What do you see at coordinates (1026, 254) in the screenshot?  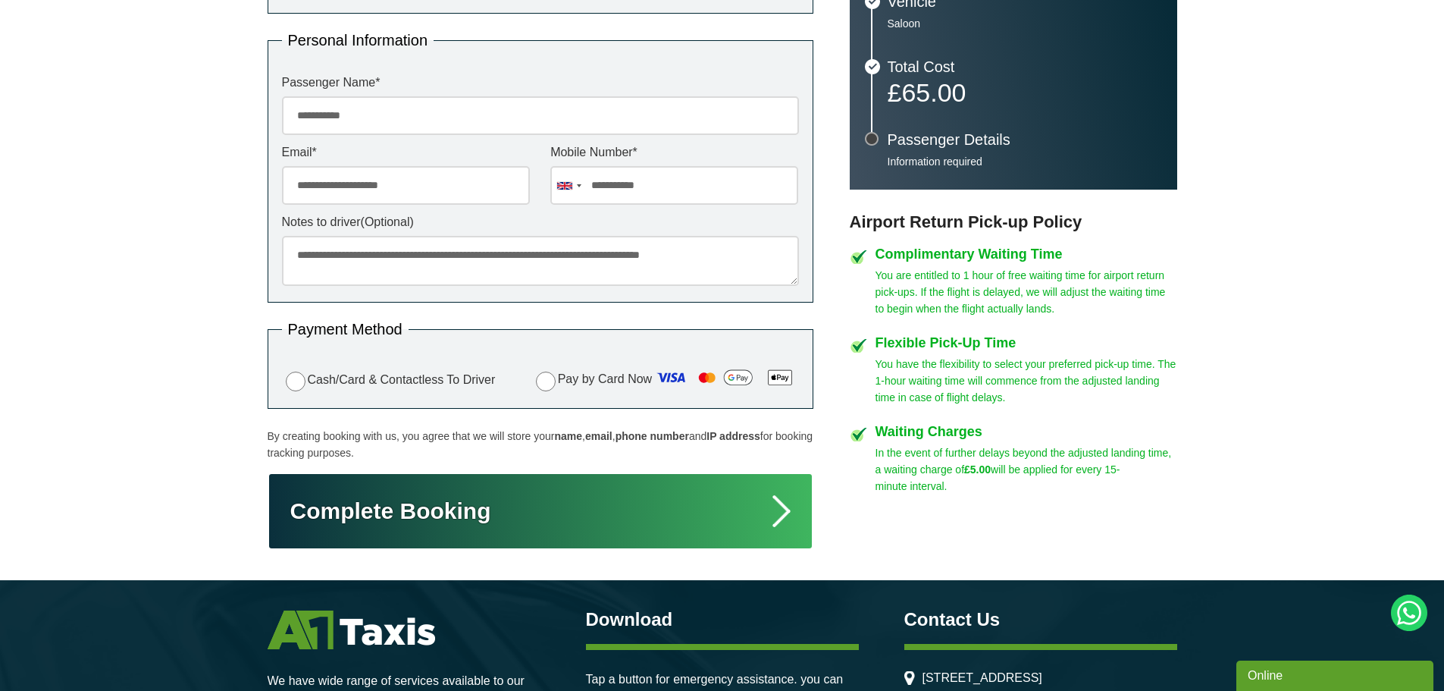 I see `h4: Complimentary Waiting Time` at bounding box center [1026, 254].